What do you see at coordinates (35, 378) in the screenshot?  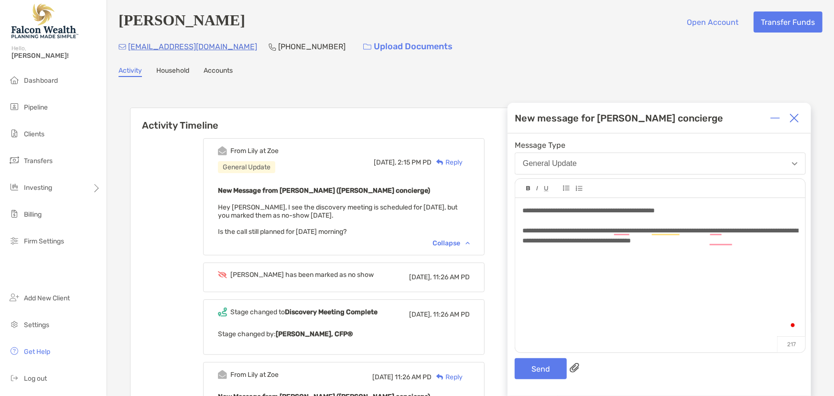 I see `span: Log out` at bounding box center [35, 378].